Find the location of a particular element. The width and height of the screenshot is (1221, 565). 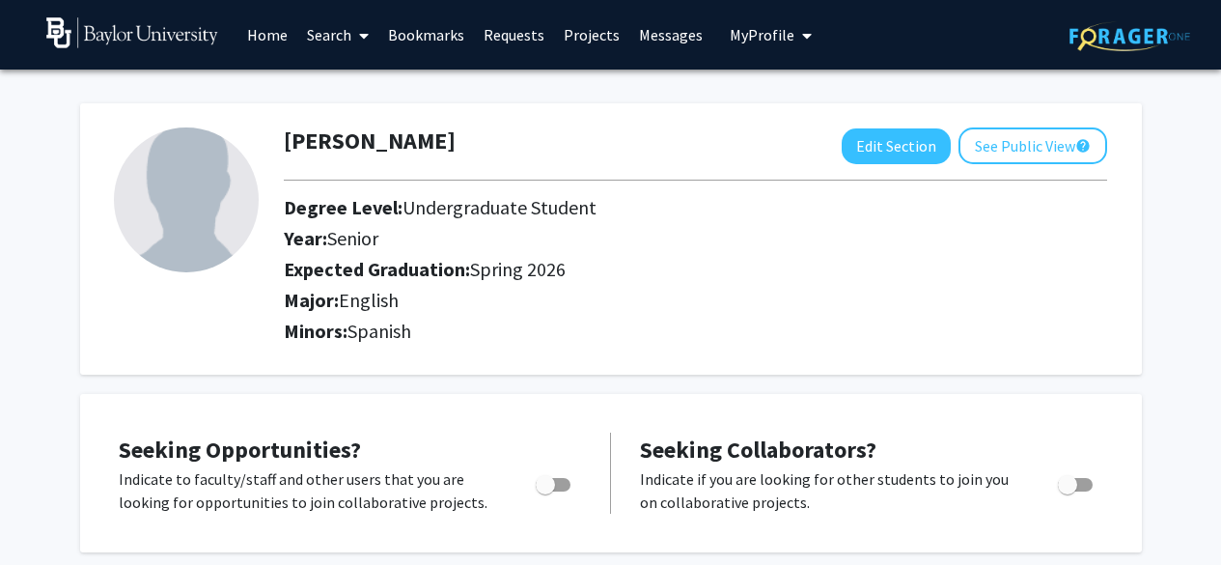

span: Seeking Collaborators? is located at coordinates (758, 449).